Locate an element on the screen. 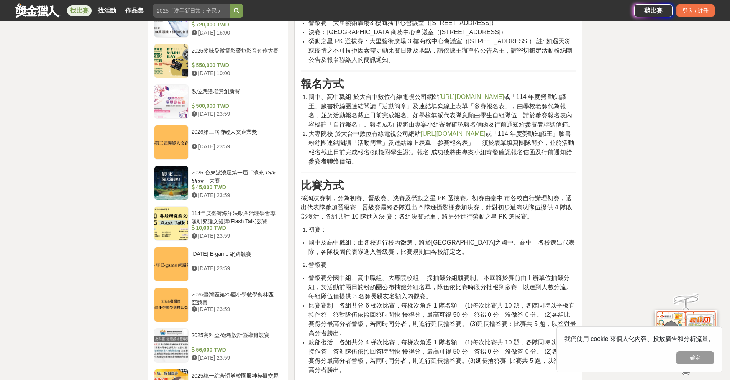  span: 國中、高中職組 於大台中數位有線電視公司網站 或「114 年度勞 動知識王」臉書粉絲團連結閱讀「活動簡章」及連結填寫線上表單「參賽報名表」，由學校老師代為報名，並於活動報名截止日前完成報名。如學... is located at coordinates (441, 110).